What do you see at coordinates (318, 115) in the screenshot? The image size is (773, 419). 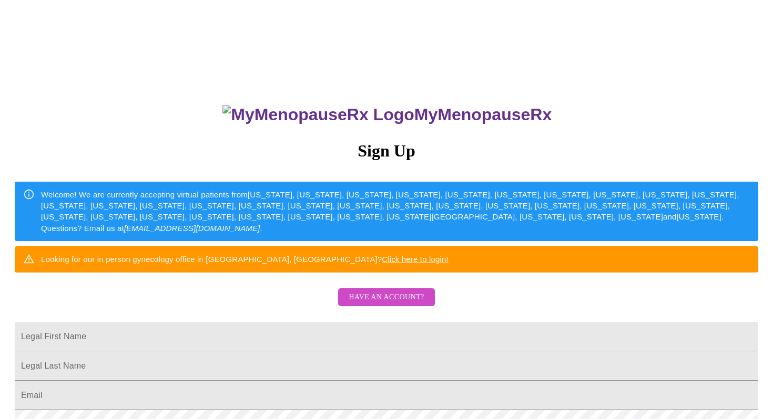 I see `img: MyMenopauseRx Logo` at bounding box center [318, 115].